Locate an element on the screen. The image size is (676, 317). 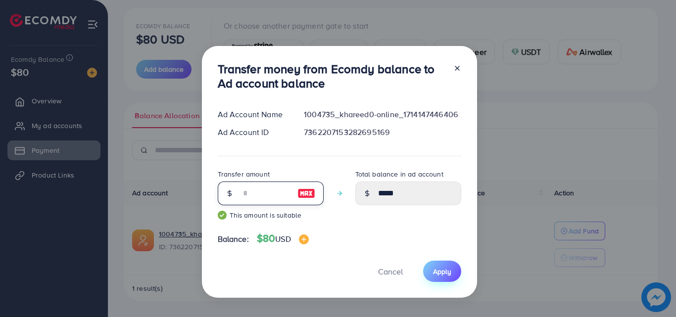
img: guide is located at coordinates (222, 215).